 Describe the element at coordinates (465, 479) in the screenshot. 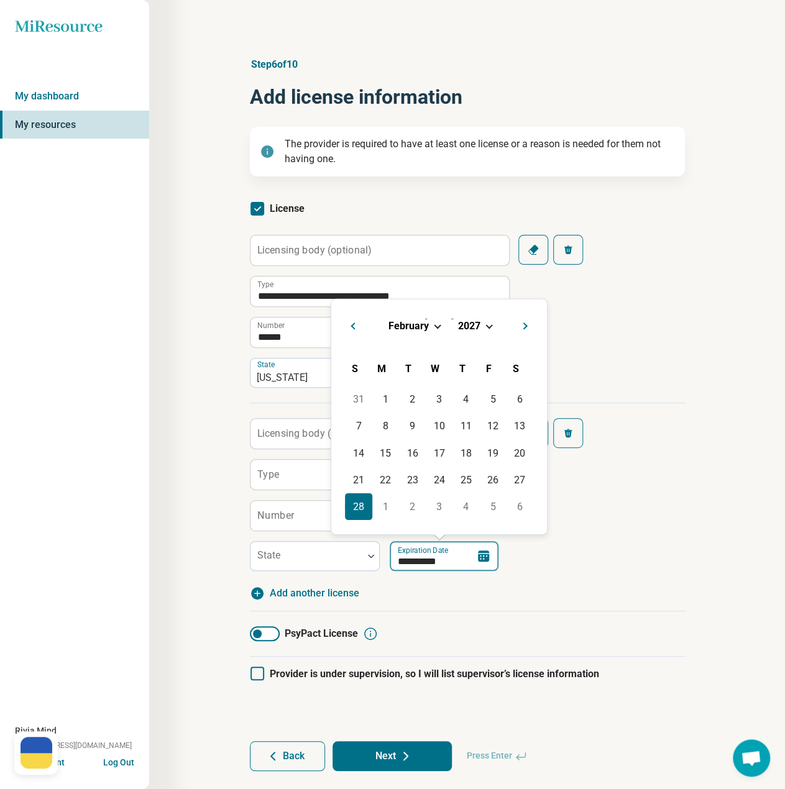

I see `div: Choose Thursday, February 25th, 2027` at that location.